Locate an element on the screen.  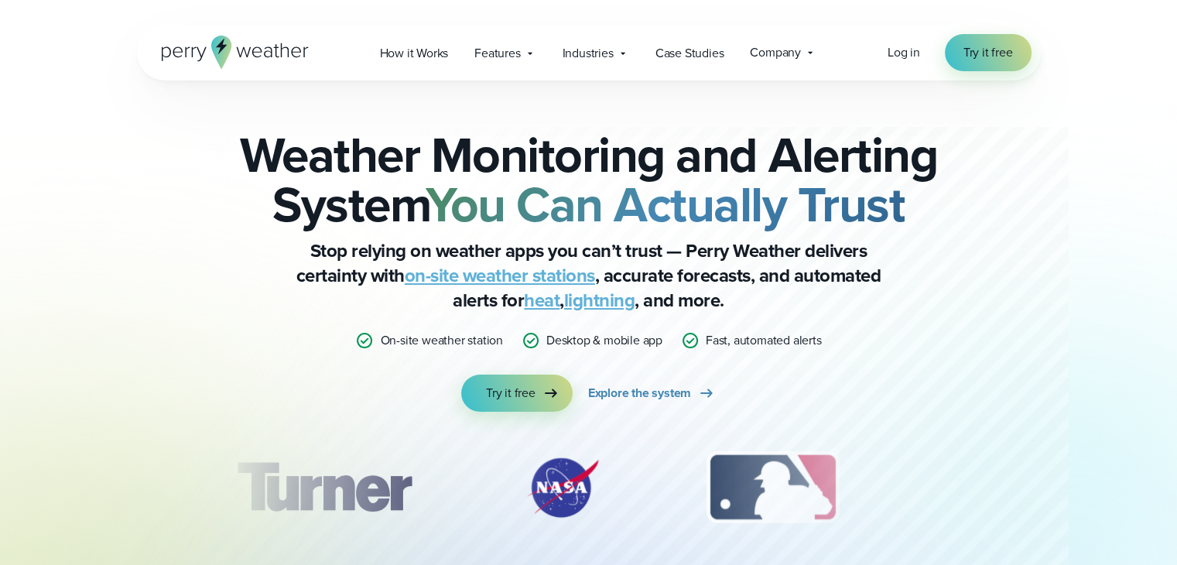
span: Features is located at coordinates (497, 53).